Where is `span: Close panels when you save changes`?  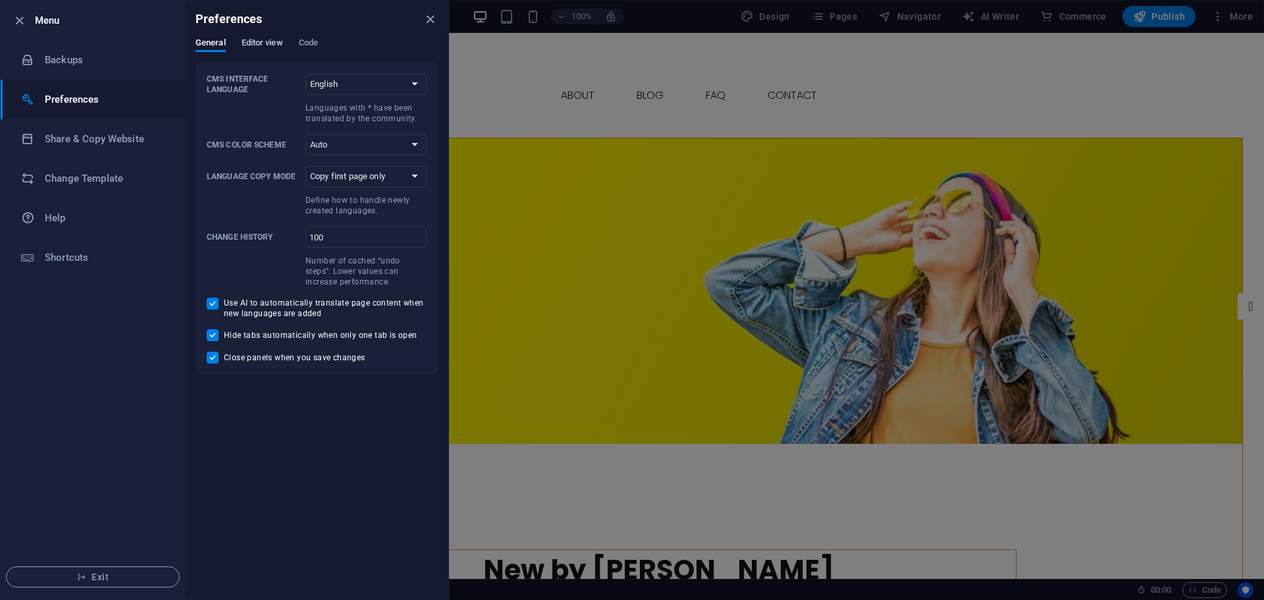 span: Close panels when you save changes is located at coordinates (294, 357).